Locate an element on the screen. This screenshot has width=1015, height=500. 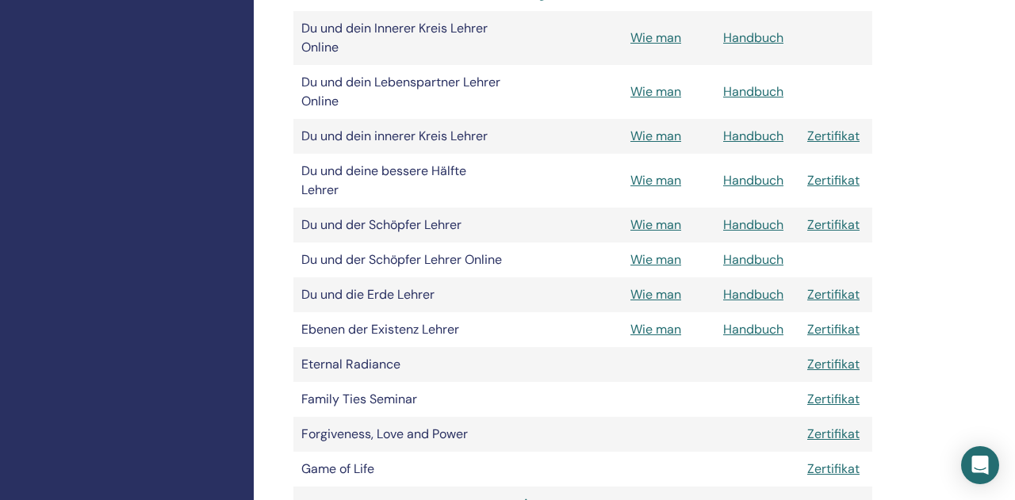
td: Du und der Schöpfer Lehrer Online is located at coordinates (404, 260).